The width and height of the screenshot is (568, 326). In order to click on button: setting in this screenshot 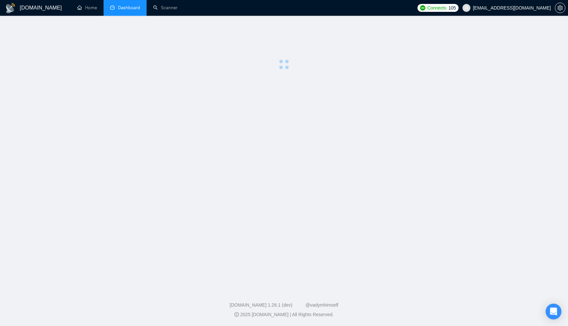, I will do `click(560, 8)`.